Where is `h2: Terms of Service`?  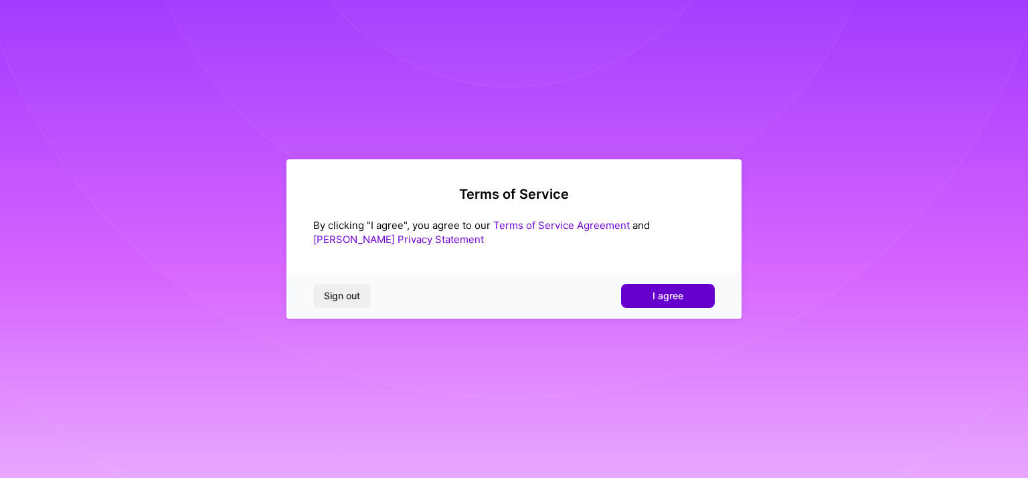 h2: Terms of Service is located at coordinates (514, 194).